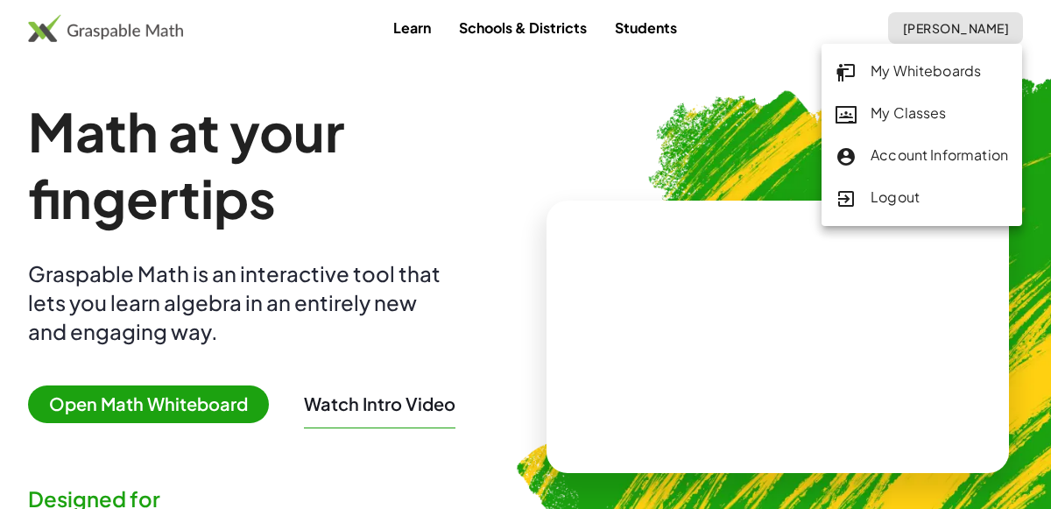 This screenshot has height=509, width=1051. Describe the element at coordinates (922, 198) in the screenshot. I see `div: Logout` at that location.